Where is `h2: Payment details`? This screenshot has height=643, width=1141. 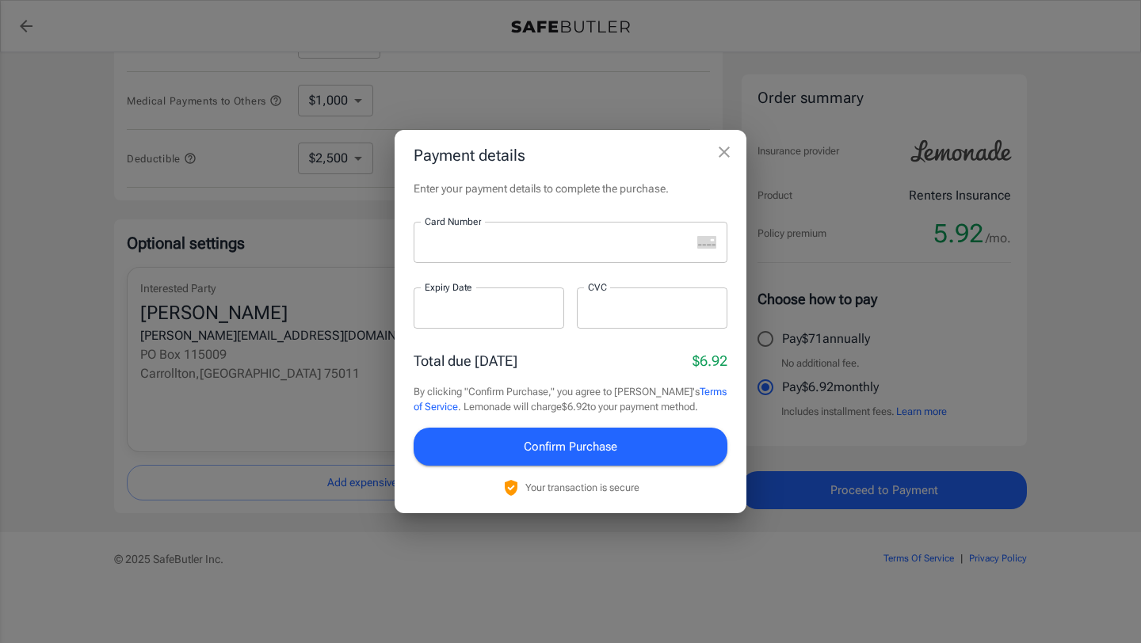
h2: Payment details is located at coordinates (571, 155).